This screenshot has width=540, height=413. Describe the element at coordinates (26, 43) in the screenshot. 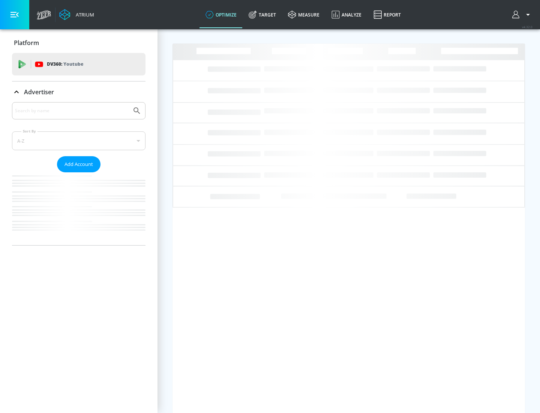

I see `p: Platform` at that location.